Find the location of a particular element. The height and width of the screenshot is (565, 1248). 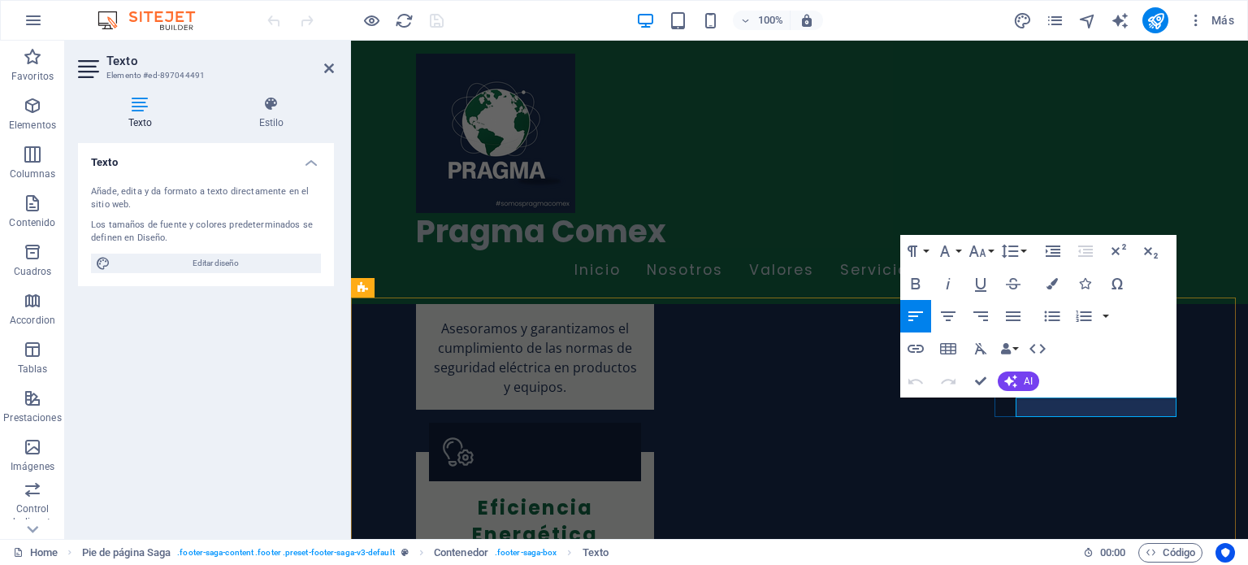

span: . footer-saga-box is located at coordinates (526, 552).